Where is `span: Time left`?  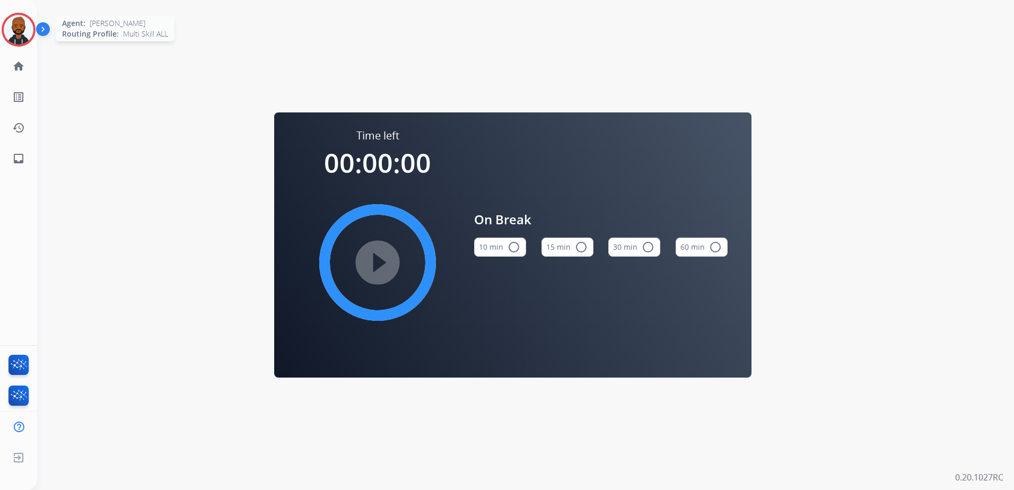
span: Time left is located at coordinates (378, 136).